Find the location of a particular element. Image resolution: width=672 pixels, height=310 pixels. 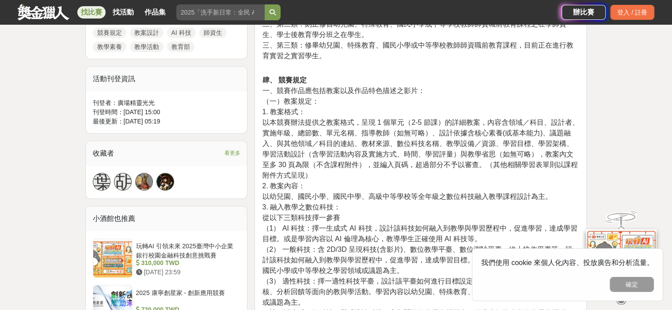

div: 辦比賽 is located at coordinates (583, 12).